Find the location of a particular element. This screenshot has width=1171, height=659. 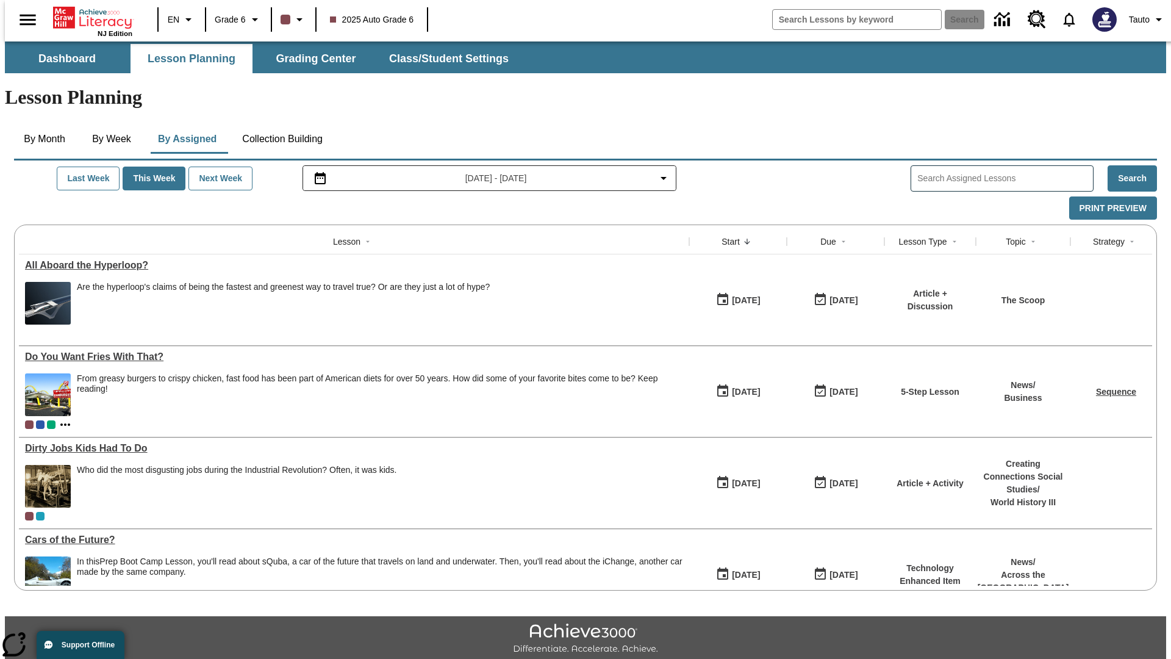

img: Achieve3000 Differentiate Accelerate Achieve is located at coordinates (586, 639).